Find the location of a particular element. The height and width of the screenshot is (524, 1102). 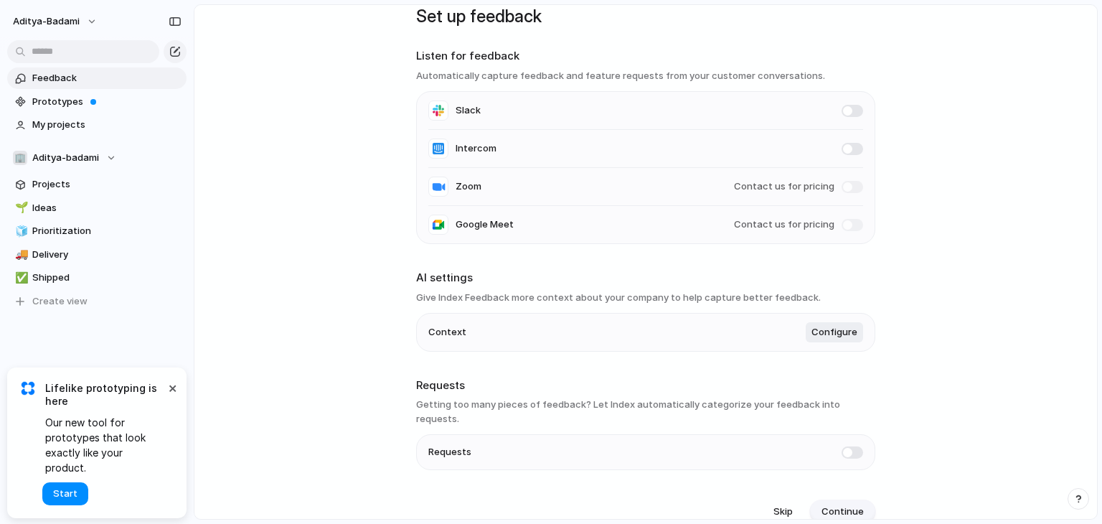

span: Requests is located at coordinates (450, 452).